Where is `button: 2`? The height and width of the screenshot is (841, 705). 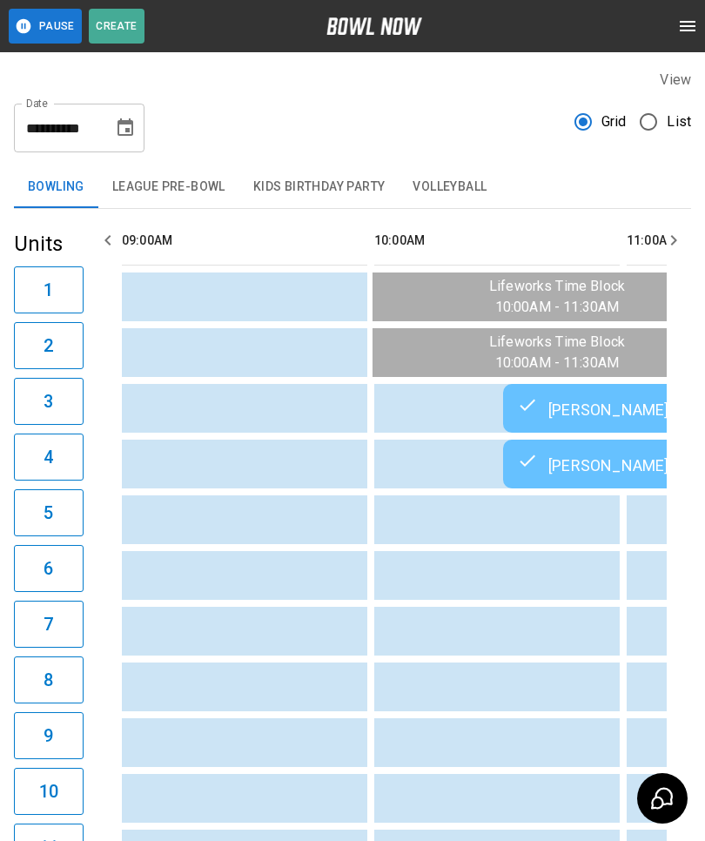 button: 2 is located at coordinates (49, 346).